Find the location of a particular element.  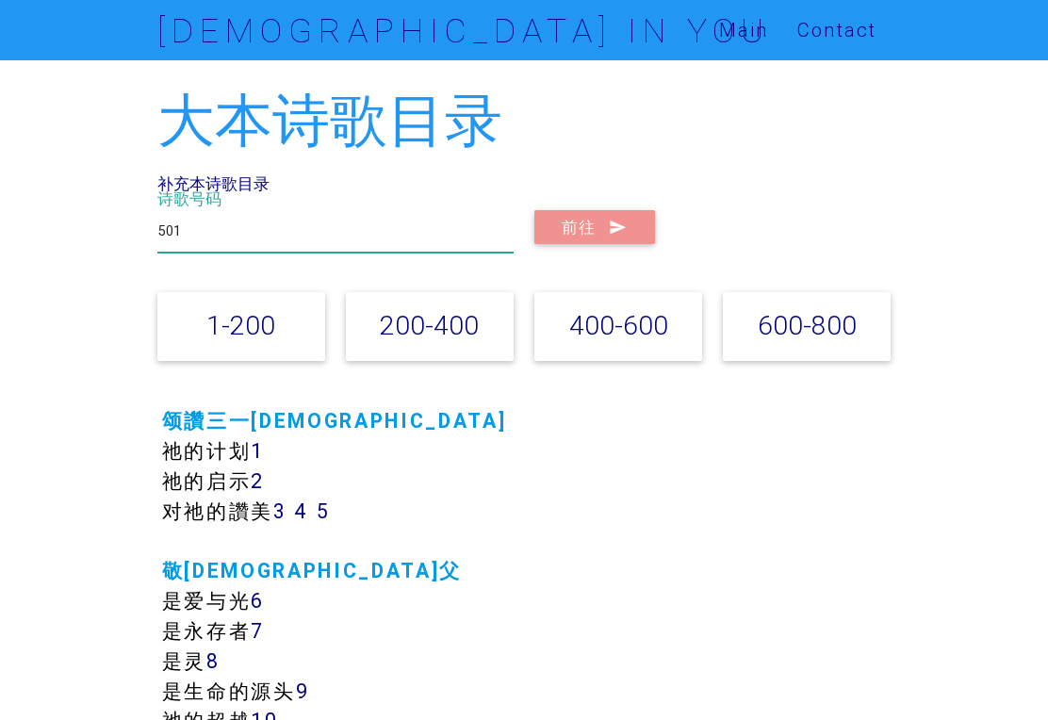

a: 200-400 is located at coordinates (429, 325).